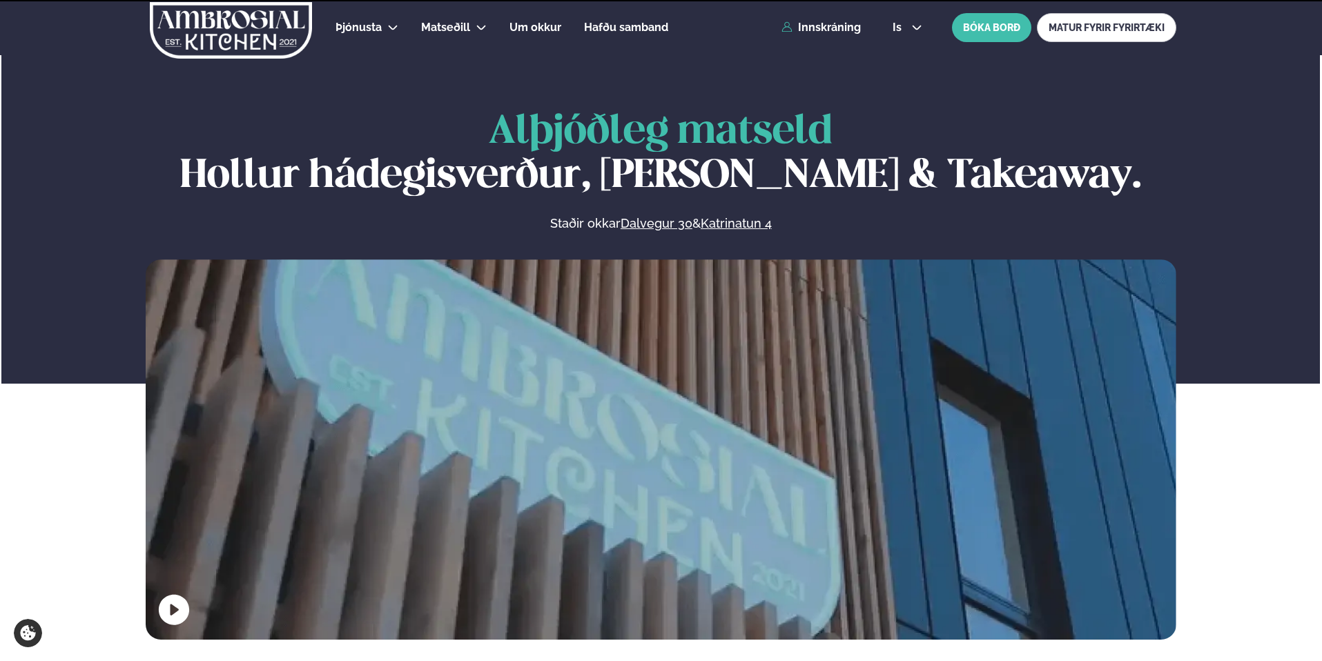  Describe the element at coordinates (821, 28) in the screenshot. I see `a: Innskráning` at that location.